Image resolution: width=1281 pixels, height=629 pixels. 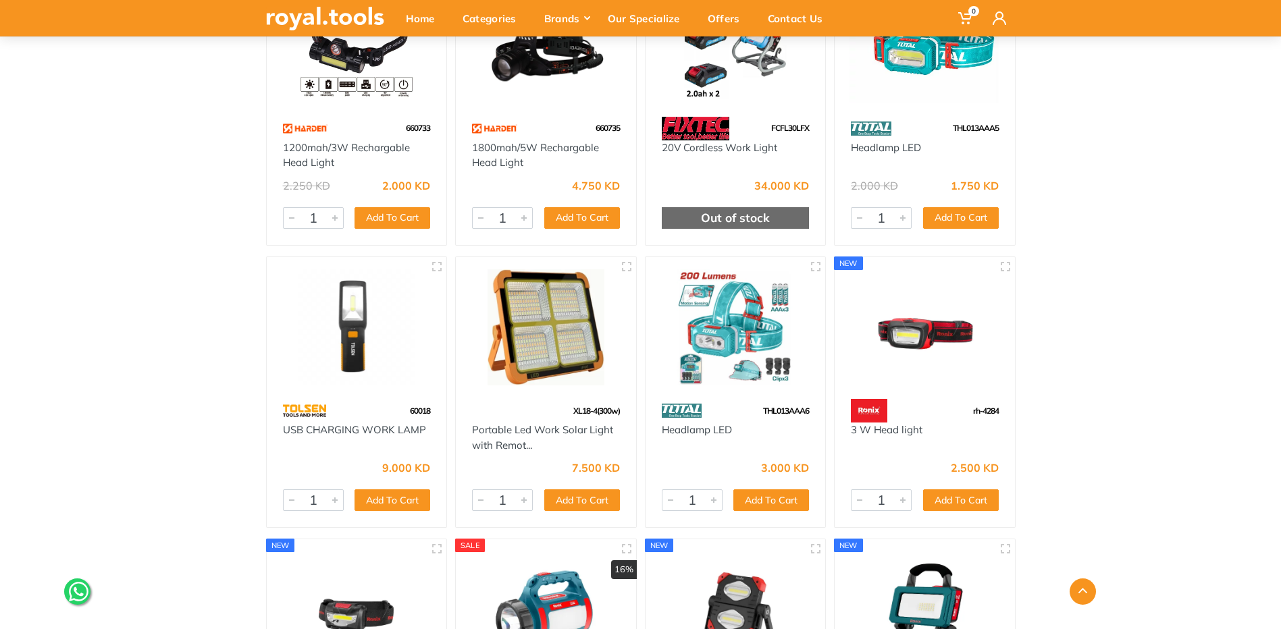 I want to click on div: Categories, so click(x=493, y=18).